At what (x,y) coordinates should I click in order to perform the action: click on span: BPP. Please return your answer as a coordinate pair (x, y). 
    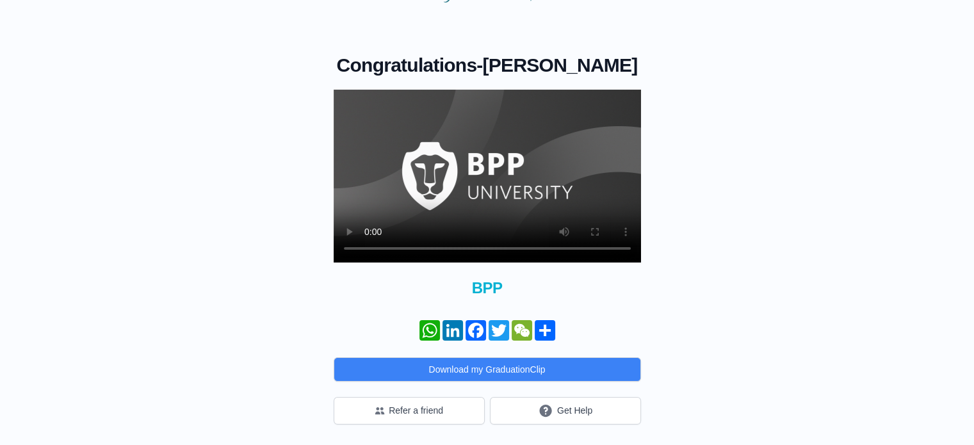
    Looking at the image, I should click on (487, 288).